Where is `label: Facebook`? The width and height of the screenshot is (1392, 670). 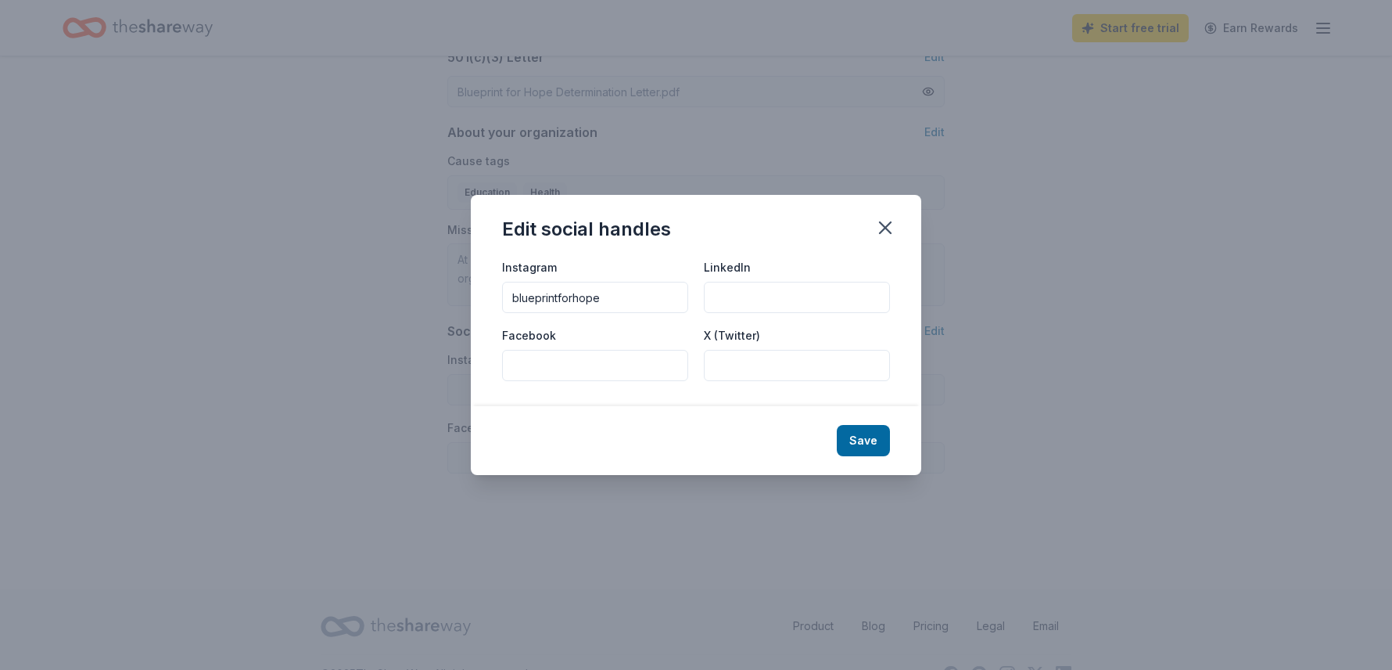 label: Facebook is located at coordinates (529, 336).